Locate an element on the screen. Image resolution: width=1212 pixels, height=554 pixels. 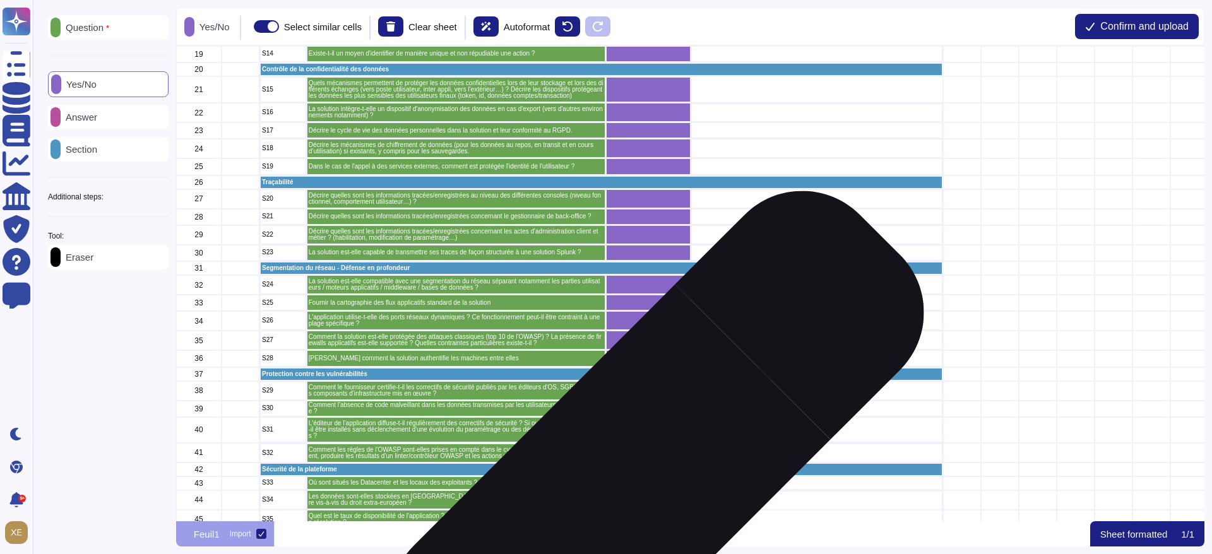
div: 24 is located at coordinates (199, 148).